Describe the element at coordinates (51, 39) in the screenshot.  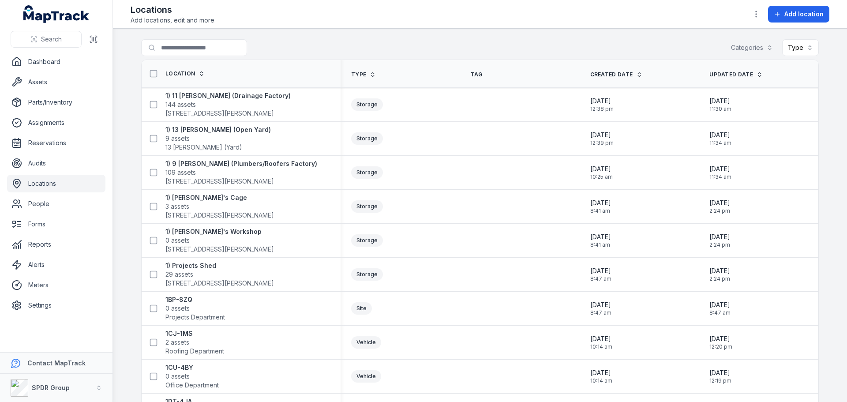
I see `span: Search` at that location.